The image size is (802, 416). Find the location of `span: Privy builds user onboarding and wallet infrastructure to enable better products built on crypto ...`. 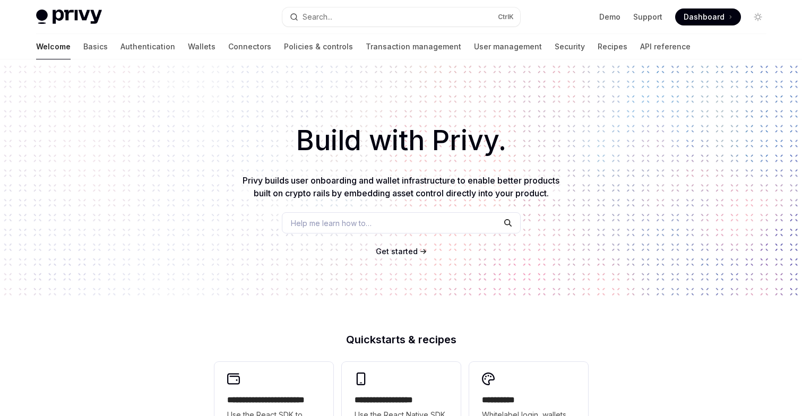

span: Privy builds user onboarding and wallet infrastructure to enable better products built on crypto ... is located at coordinates (401, 187).